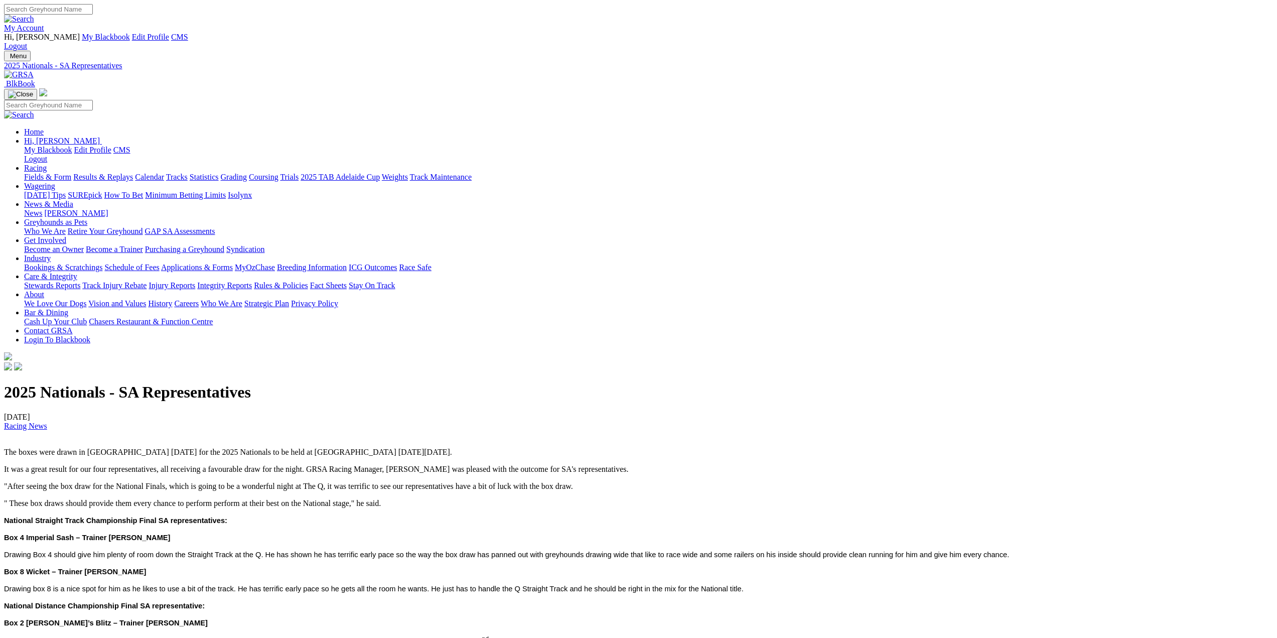  I want to click on a: Chasers Restaurant & Function Centre, so click(151, 321).